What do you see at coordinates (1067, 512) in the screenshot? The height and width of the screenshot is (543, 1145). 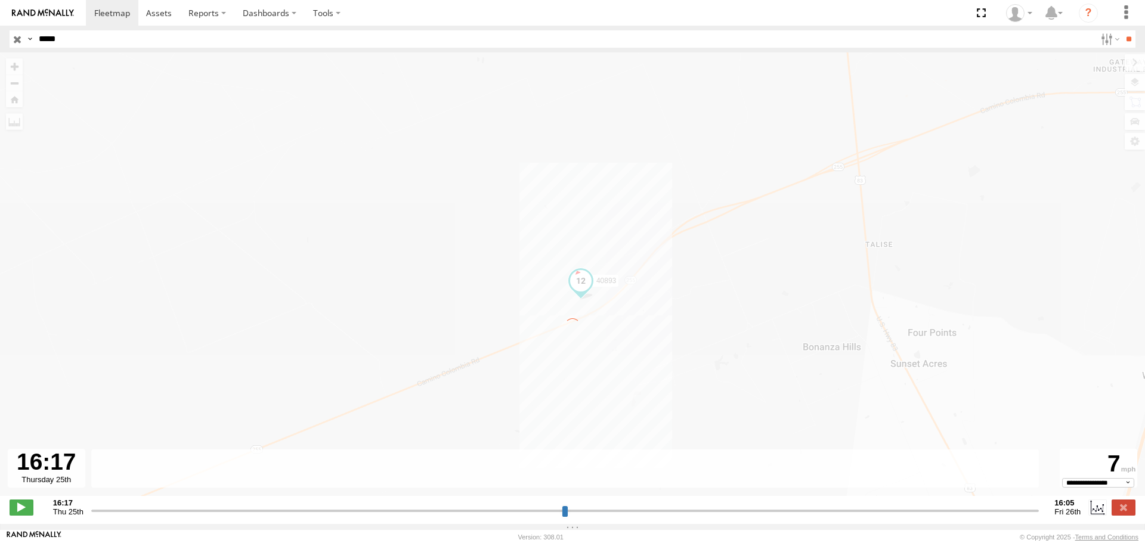 I see `span: Fri 26th Sep 2025` at bounding box center [1067, 512].